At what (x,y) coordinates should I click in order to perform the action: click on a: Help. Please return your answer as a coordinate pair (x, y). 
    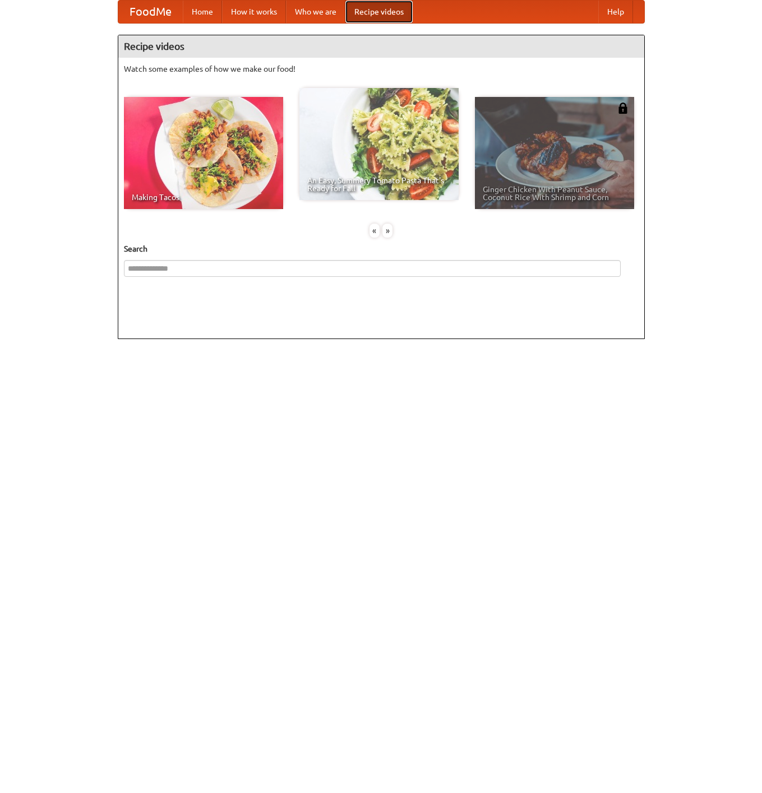
    Looking at the image, I should click on (616, 12).